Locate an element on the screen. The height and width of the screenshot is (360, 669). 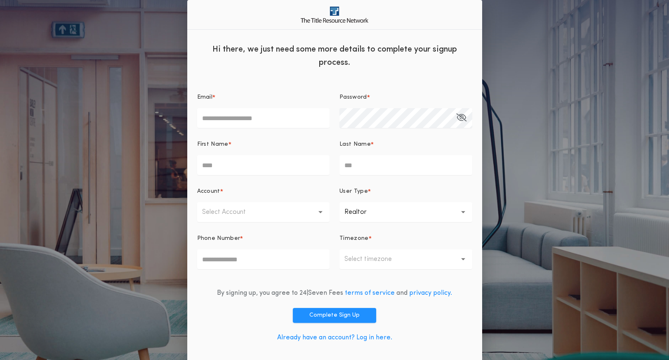
input: Password* is located at coordinates (406, 118).